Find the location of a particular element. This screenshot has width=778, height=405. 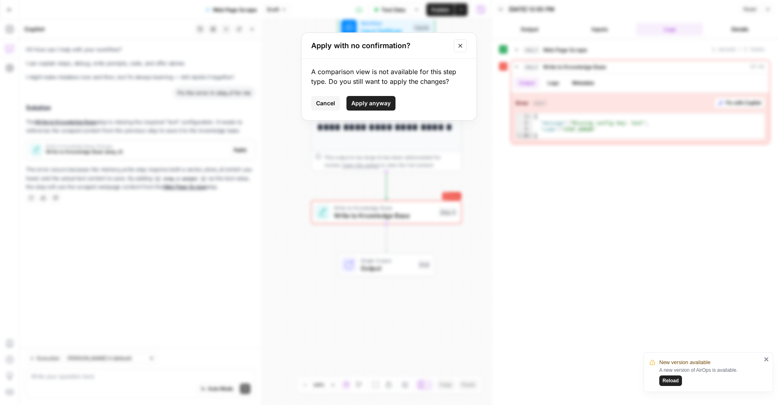

button: Close modal is located at coordinates (460, 46).